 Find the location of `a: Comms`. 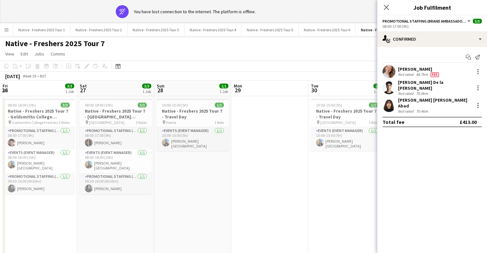

a: Comms is located at coordinates (58, 54).